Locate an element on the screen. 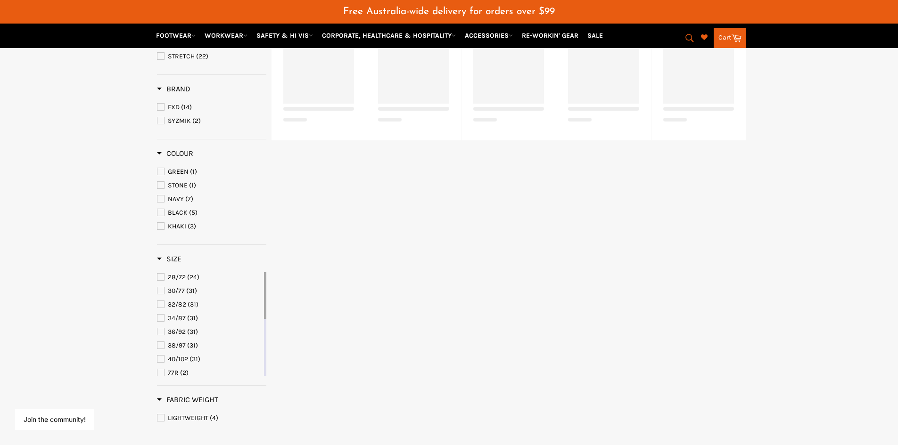 This screenshot has height=445, width=898. span: 34/87 is located at coordinates (177, 318).